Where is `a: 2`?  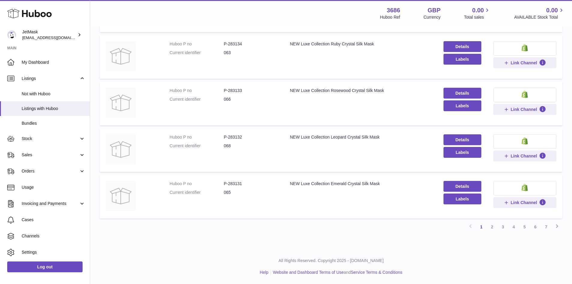 a: 2 is located at coordinates (492, 227).